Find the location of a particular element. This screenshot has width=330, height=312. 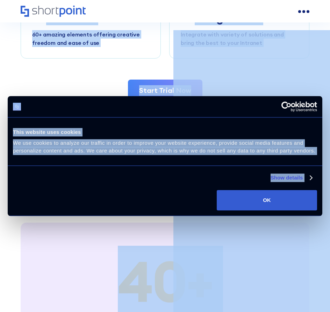

p: 60+ amazing elements offering creative freedom and ease of use is located at coordinates (91, 39).